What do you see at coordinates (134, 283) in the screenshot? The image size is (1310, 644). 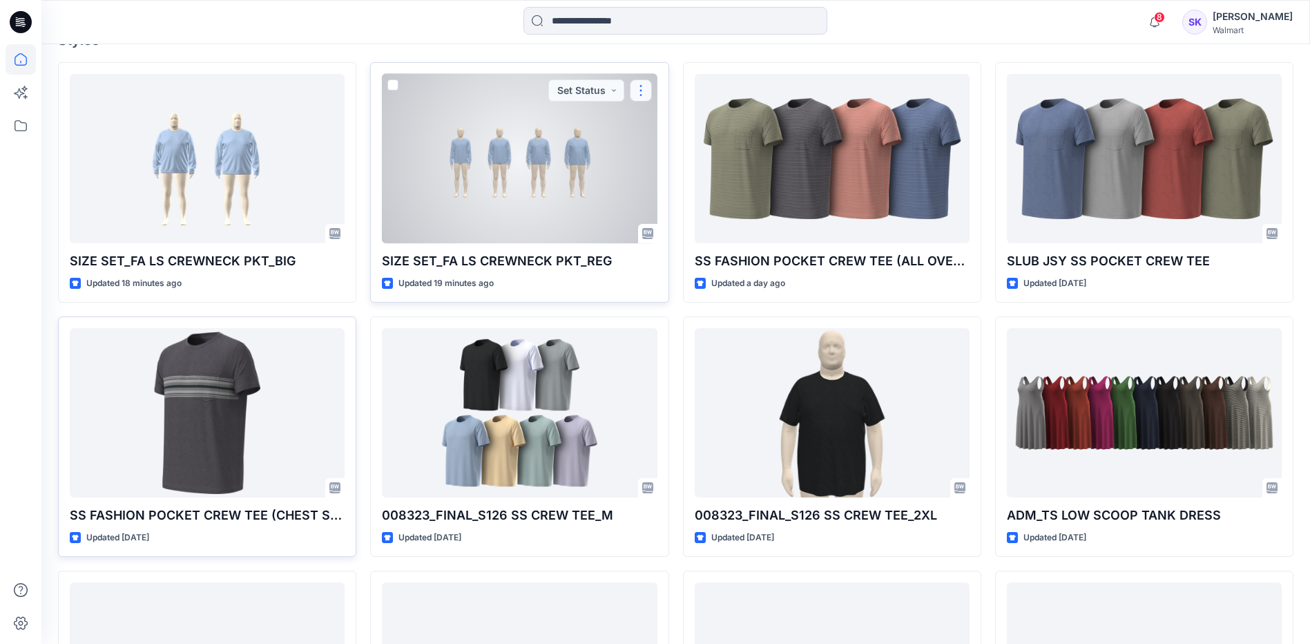 I see `p: Updated 18 minutes ago` at bounding box center [134, 283].